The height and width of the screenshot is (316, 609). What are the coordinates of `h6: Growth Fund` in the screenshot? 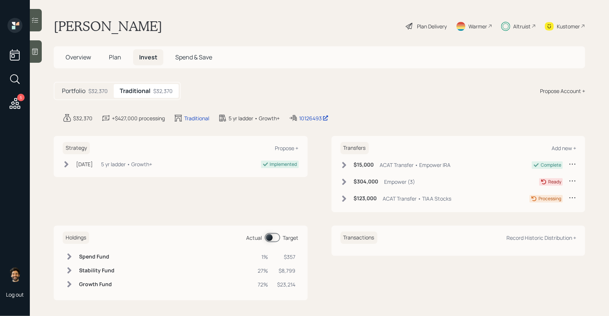 It's located at (97, 284).